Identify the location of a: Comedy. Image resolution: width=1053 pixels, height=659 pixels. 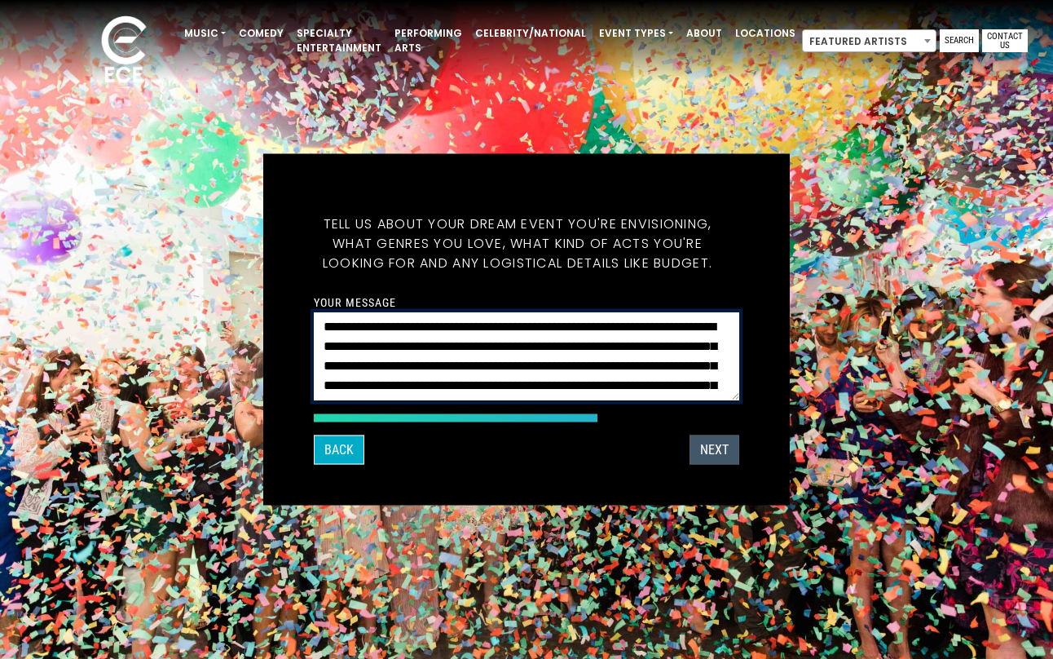
(261, 33).